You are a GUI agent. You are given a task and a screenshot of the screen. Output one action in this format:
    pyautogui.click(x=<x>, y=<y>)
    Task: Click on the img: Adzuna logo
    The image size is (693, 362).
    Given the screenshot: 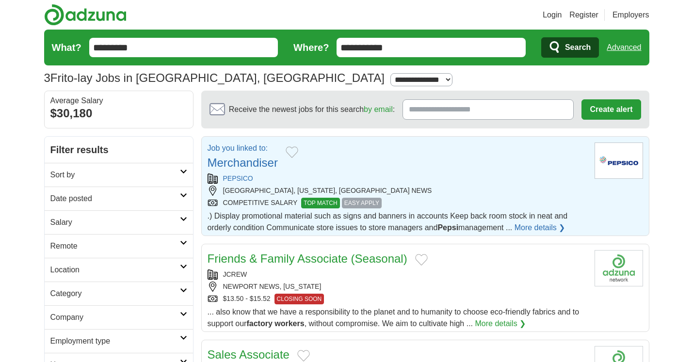 What is the action you would take?
    pyautogui.click(x=85, y=15)
    